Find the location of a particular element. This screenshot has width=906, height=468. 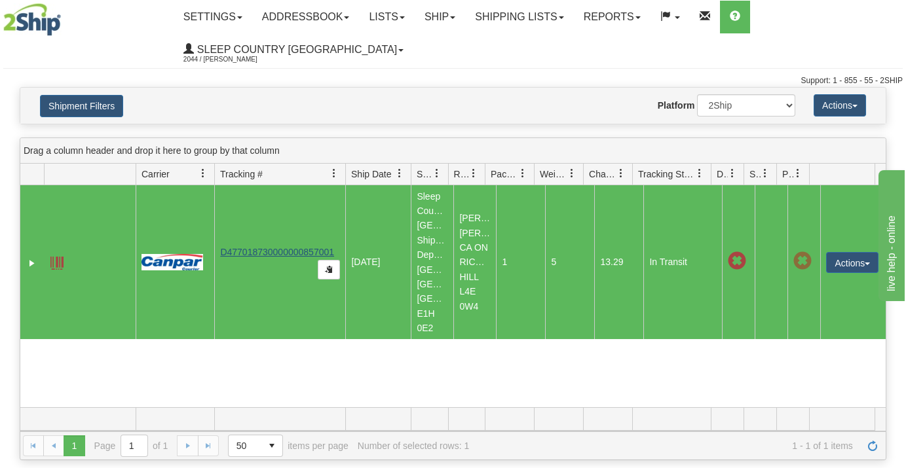

a: Tracking # filter column settings is located at coordinates (334, 174).